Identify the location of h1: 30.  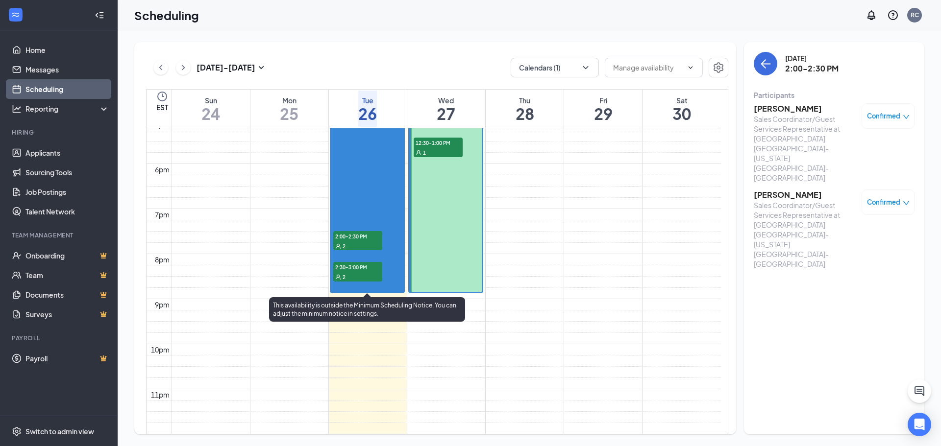
(681, 114).